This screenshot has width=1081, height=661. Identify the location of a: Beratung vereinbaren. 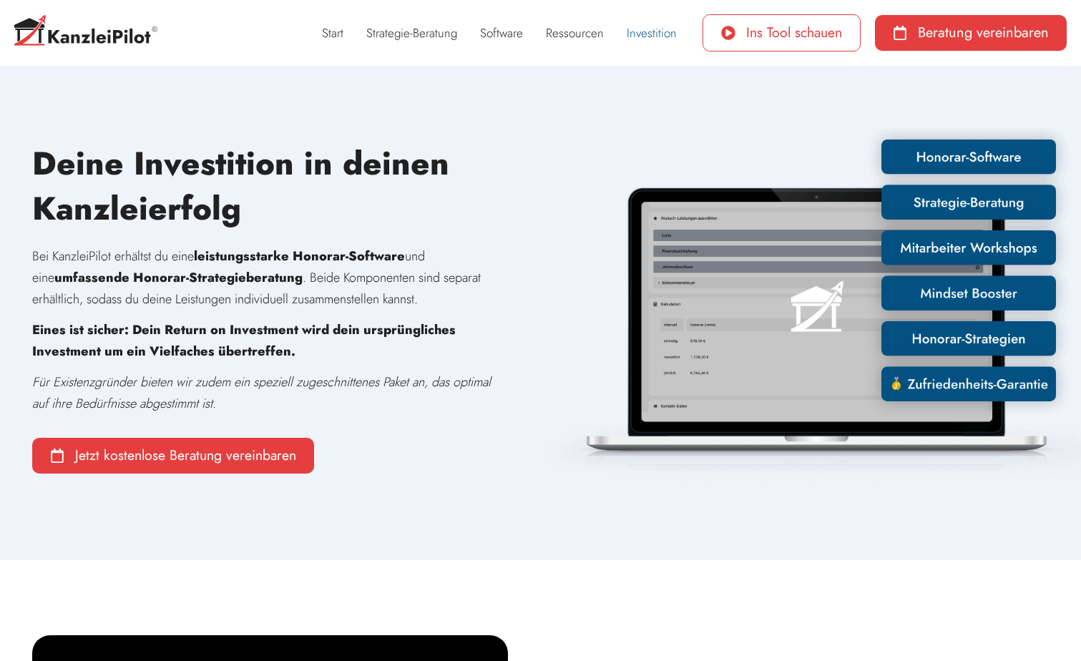
(971, 33).